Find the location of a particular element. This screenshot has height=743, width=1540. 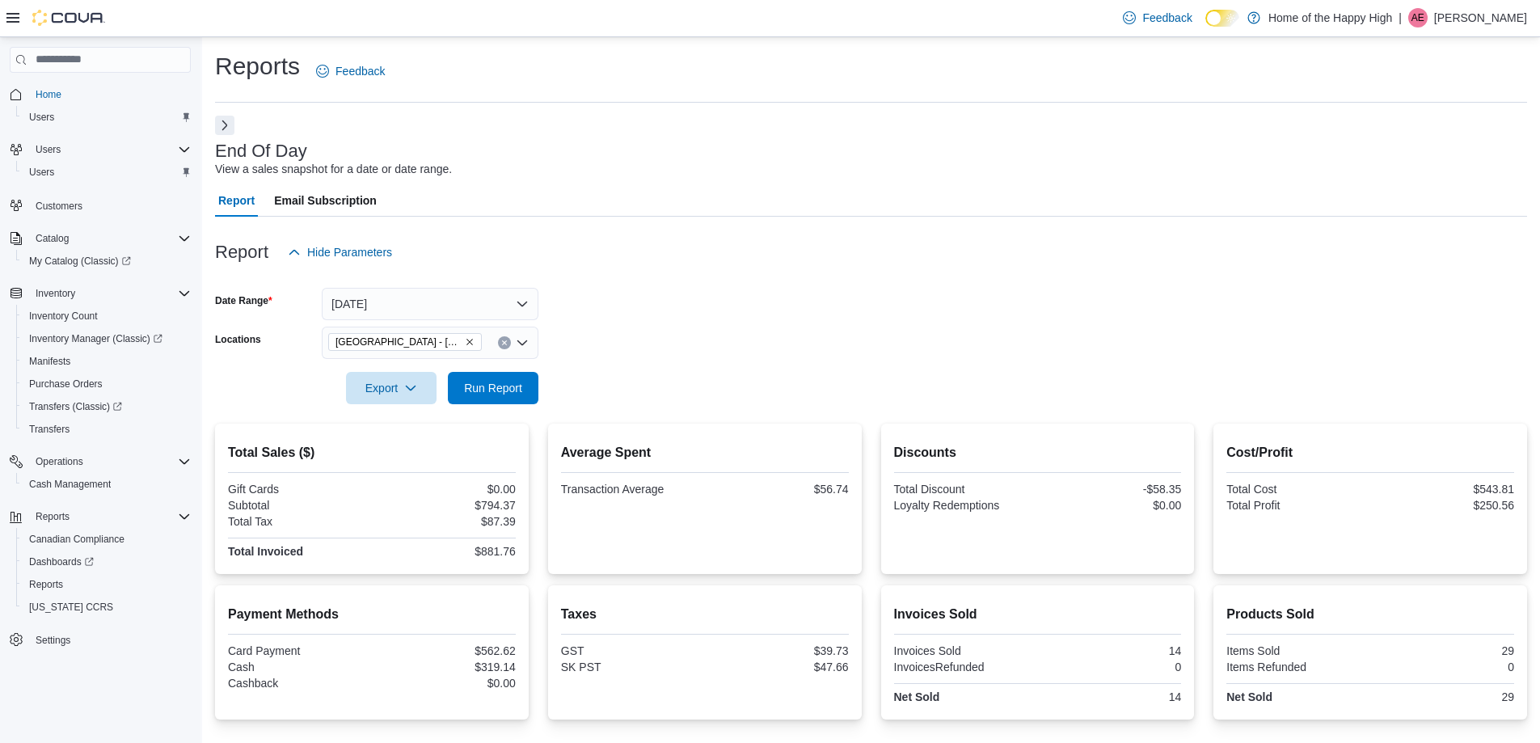

div: Gift Cards is located at coordinates (298, 489).